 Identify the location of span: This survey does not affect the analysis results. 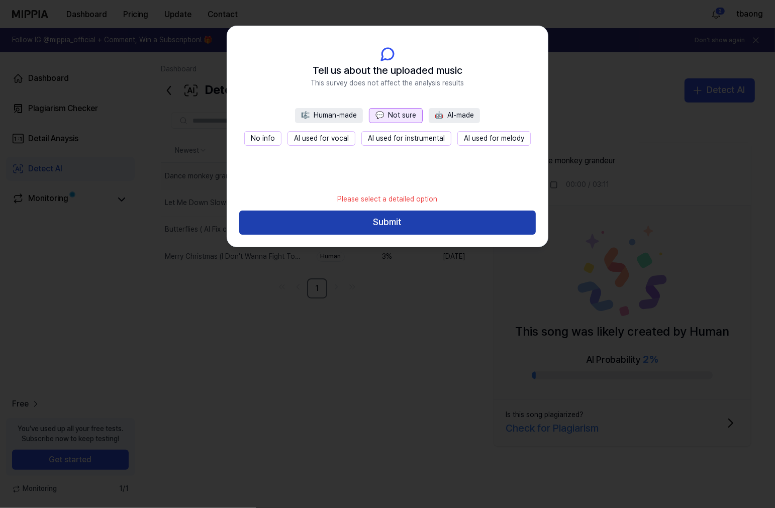
(388, 83).